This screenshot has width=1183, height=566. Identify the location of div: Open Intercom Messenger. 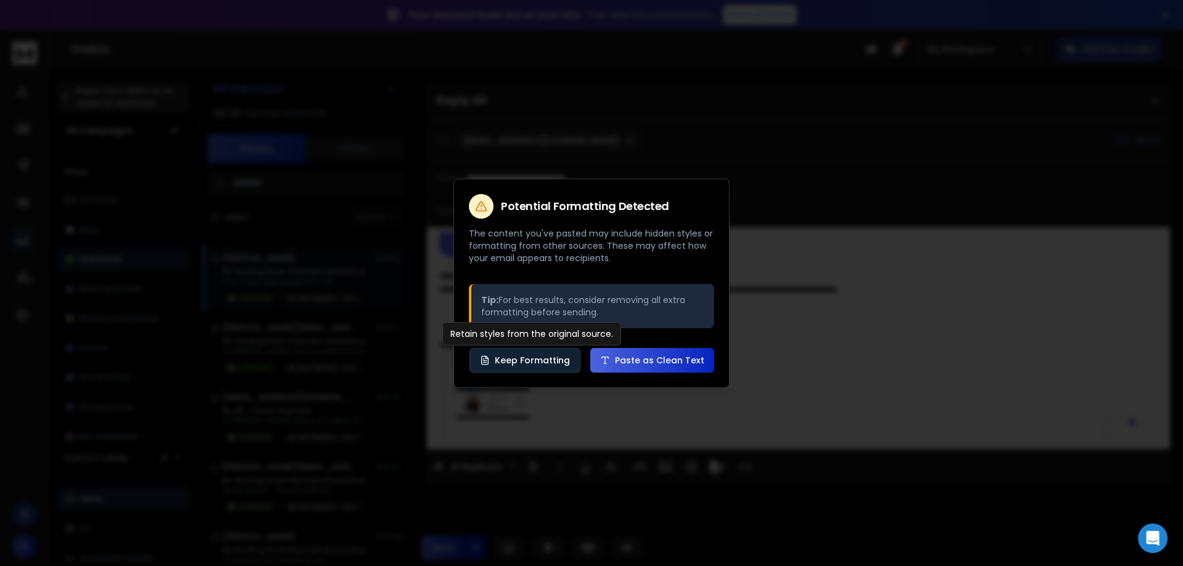
(1153, 539).